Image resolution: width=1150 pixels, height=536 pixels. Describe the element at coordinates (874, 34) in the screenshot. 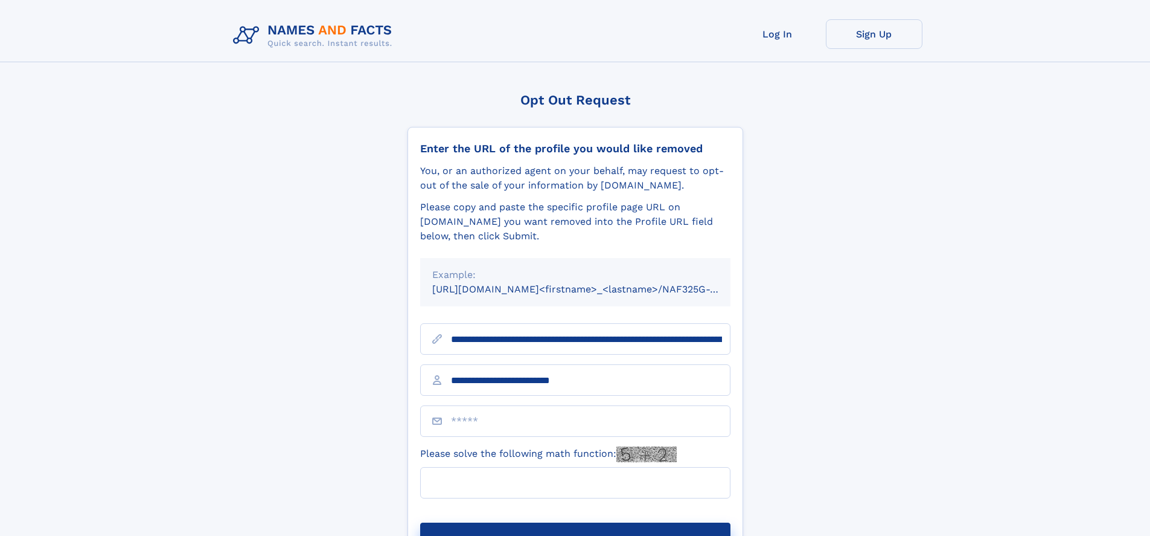

I see `a: Sign Up` at that location.